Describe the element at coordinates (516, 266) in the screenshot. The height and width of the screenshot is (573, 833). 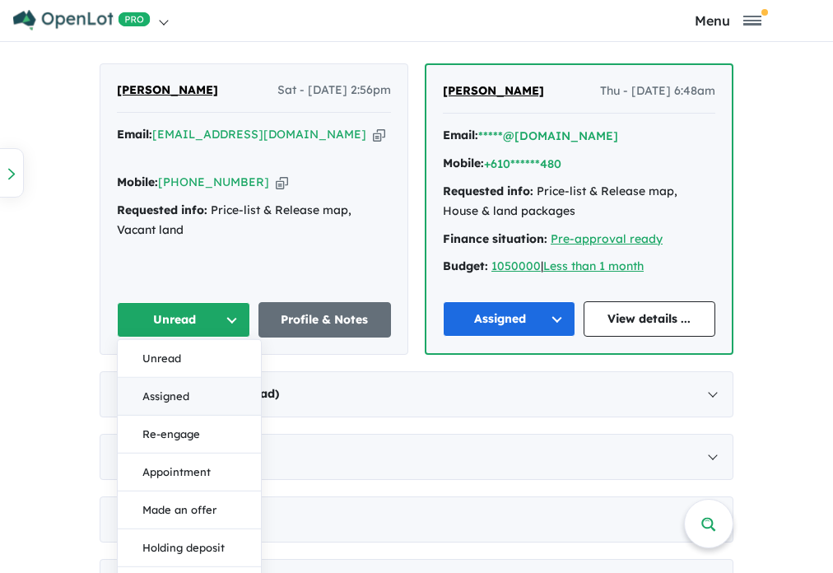
I see `a: 1050000` at that location.